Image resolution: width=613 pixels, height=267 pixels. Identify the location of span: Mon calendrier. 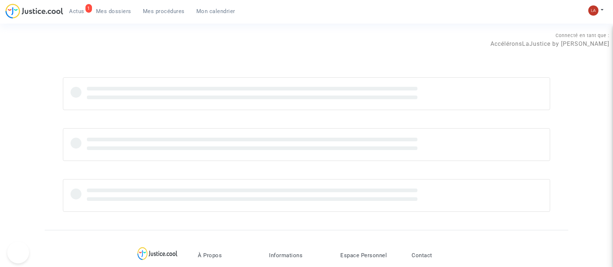
(216, 11).